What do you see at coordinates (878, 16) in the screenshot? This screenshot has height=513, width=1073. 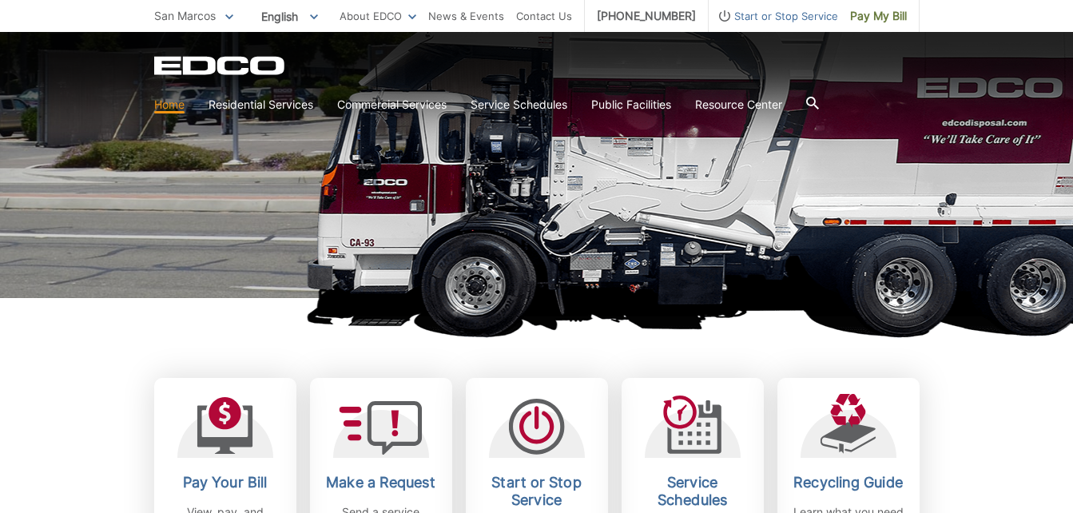 I see `span: Pay My Bill` at bounding box center [878, 16].